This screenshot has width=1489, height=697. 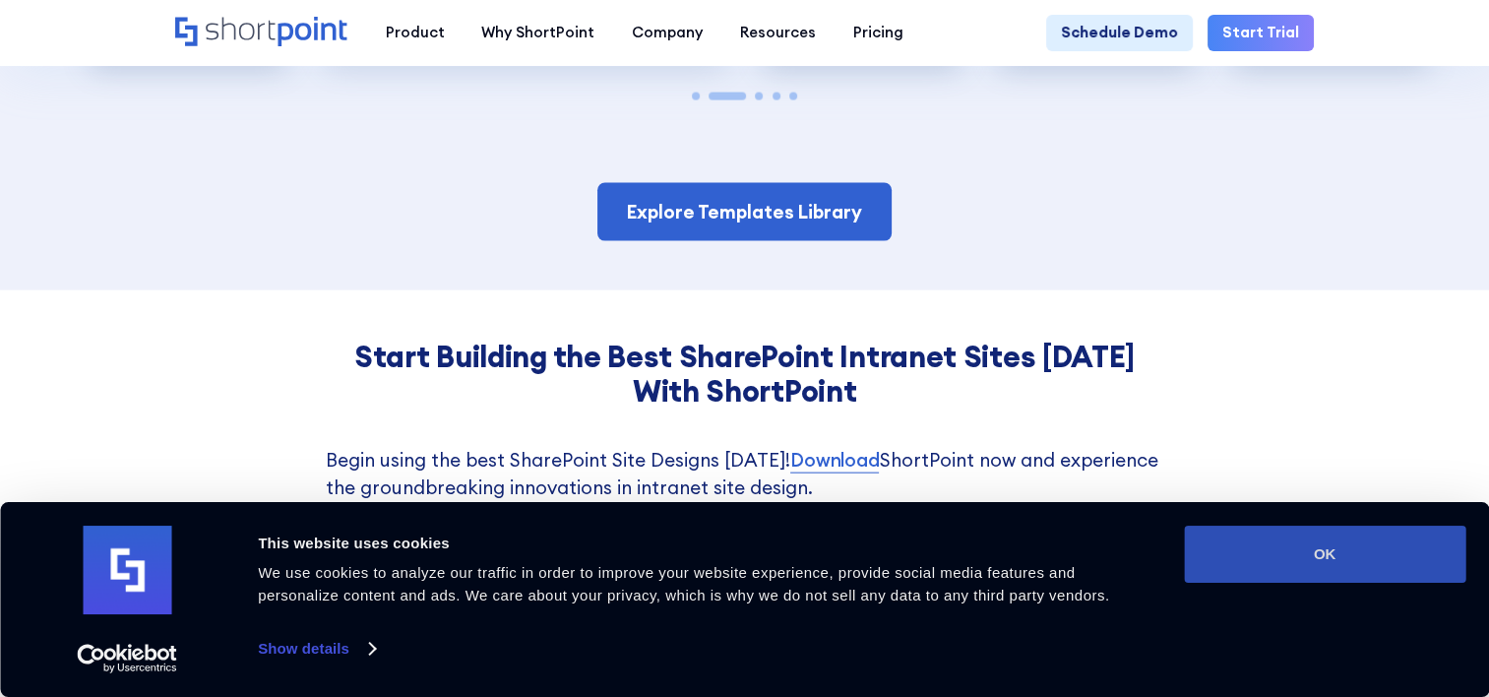 I want to click on span: Go to slide 3, so click(x=759, y=96).